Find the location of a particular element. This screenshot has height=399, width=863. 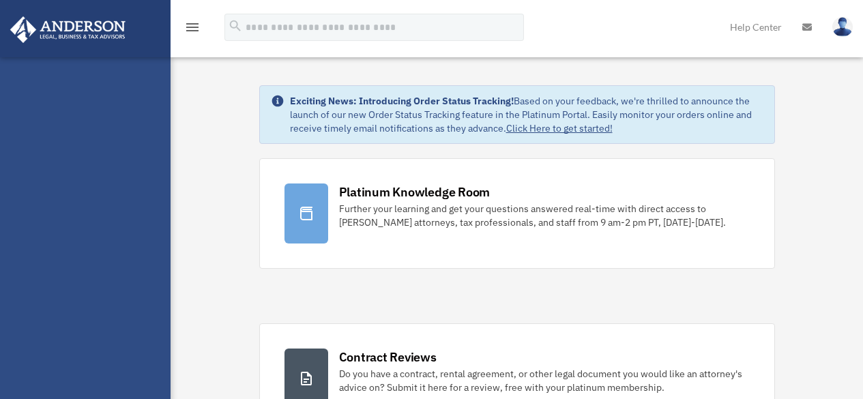

i: search is located at coordinates (235, 26).